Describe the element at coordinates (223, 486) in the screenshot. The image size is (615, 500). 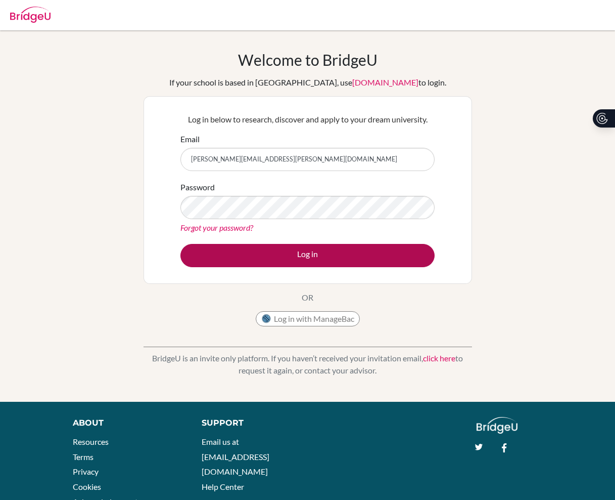
I see `a: Help Center` at that location.